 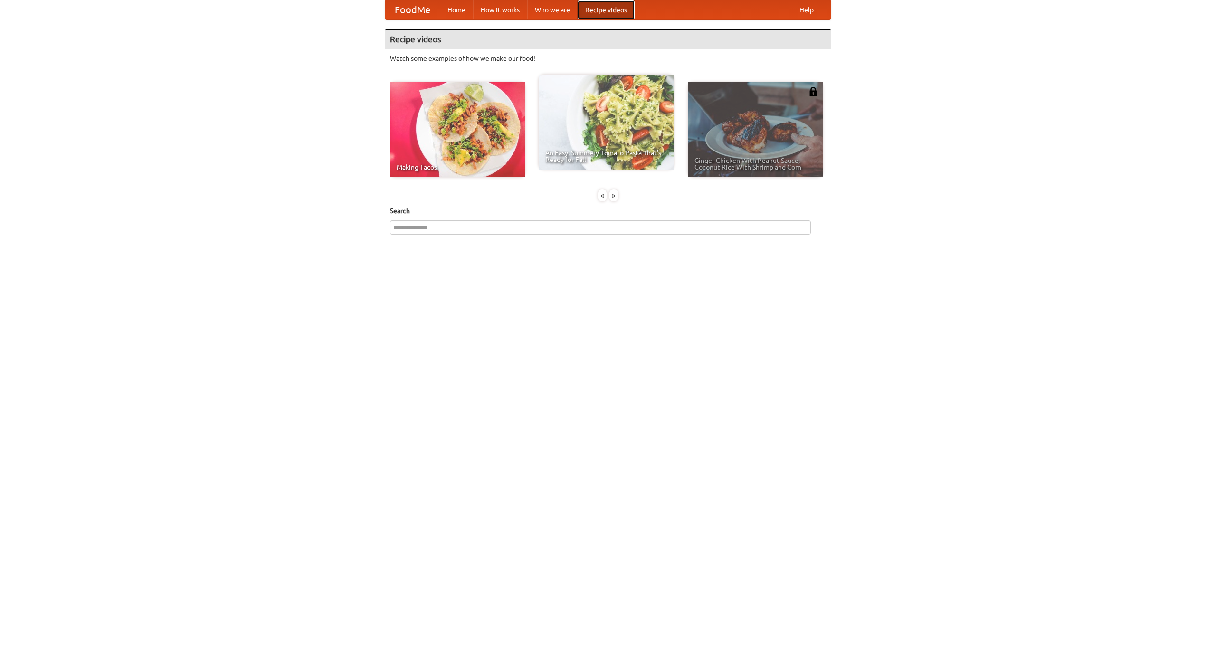 I want to click on h5: Search, so click(x=608, y=211).